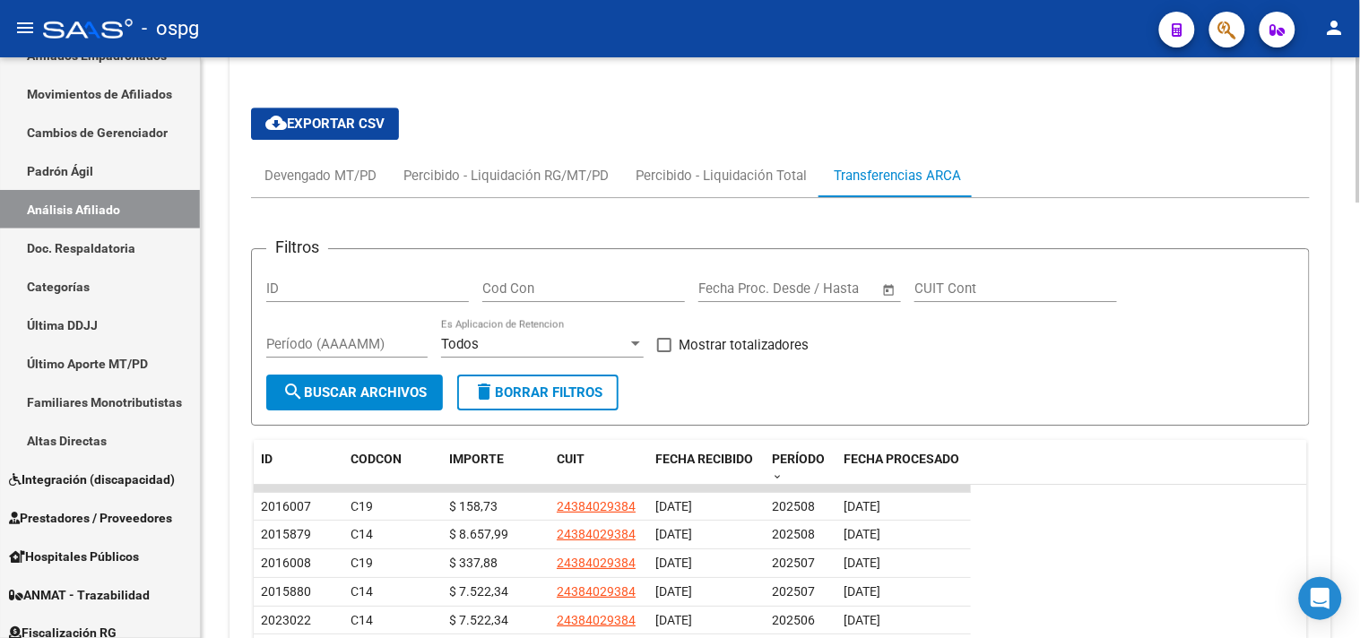 The height and width of the screenshot is (638, 1360). Describe the element at coordinates (801, 470) in the screenshot. I see `datatable-header-cell: PERÍODO` at that location.